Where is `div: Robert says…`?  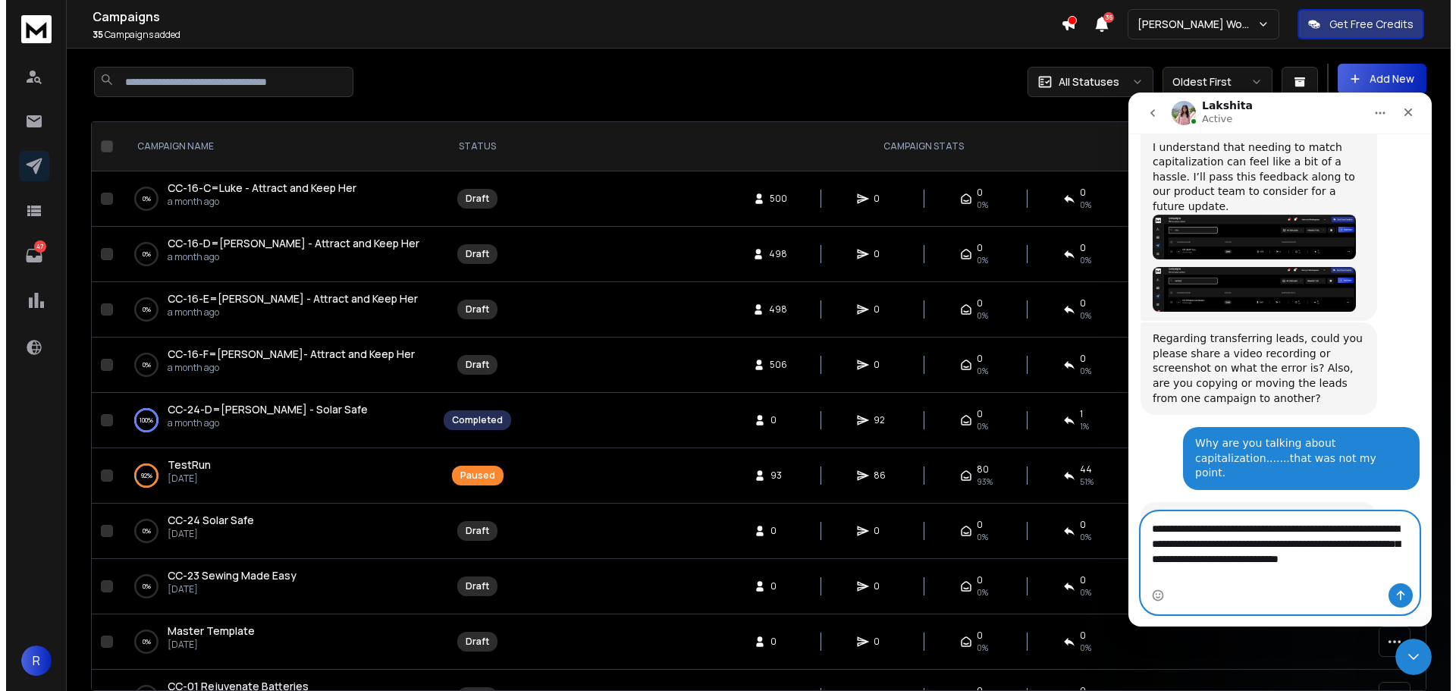 div: Robert says… is located at coordinates (152, 372).